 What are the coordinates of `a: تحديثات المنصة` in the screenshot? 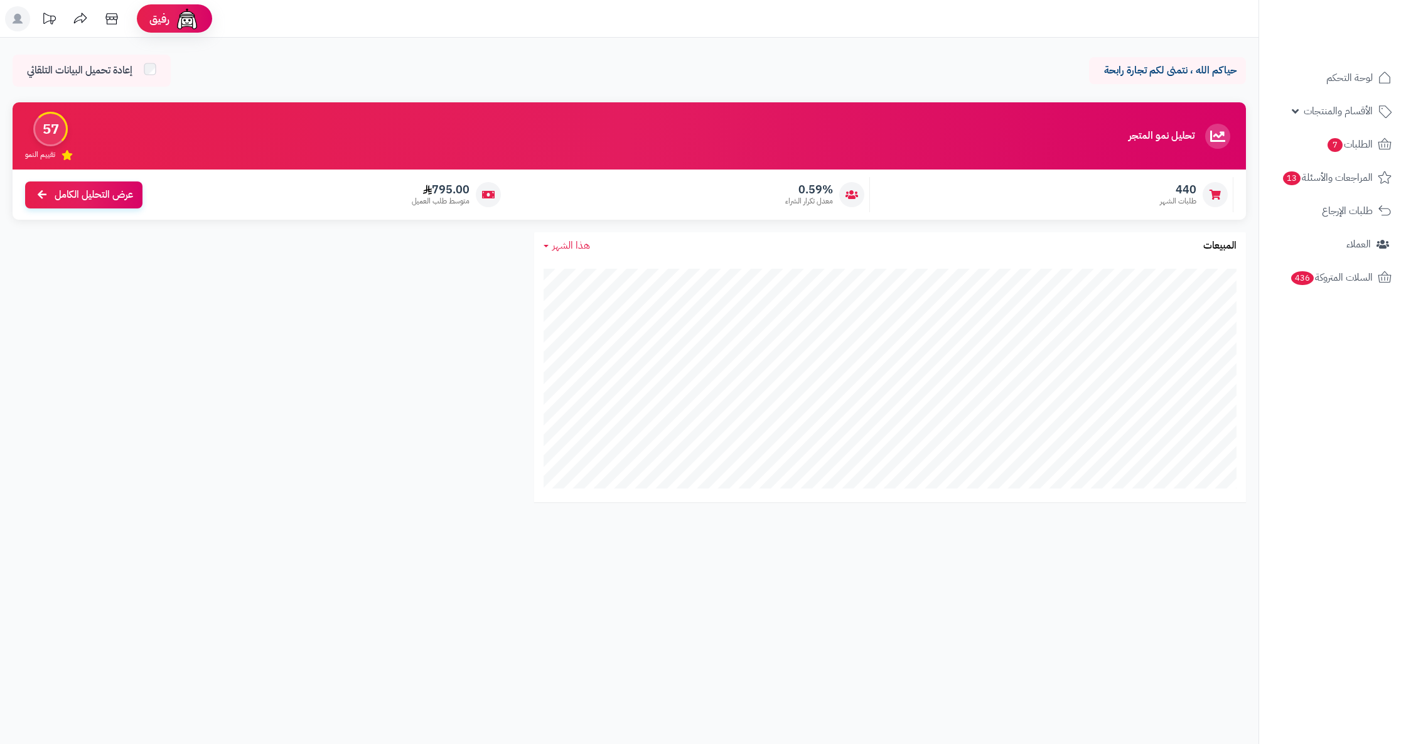 It's located at (49, 20).